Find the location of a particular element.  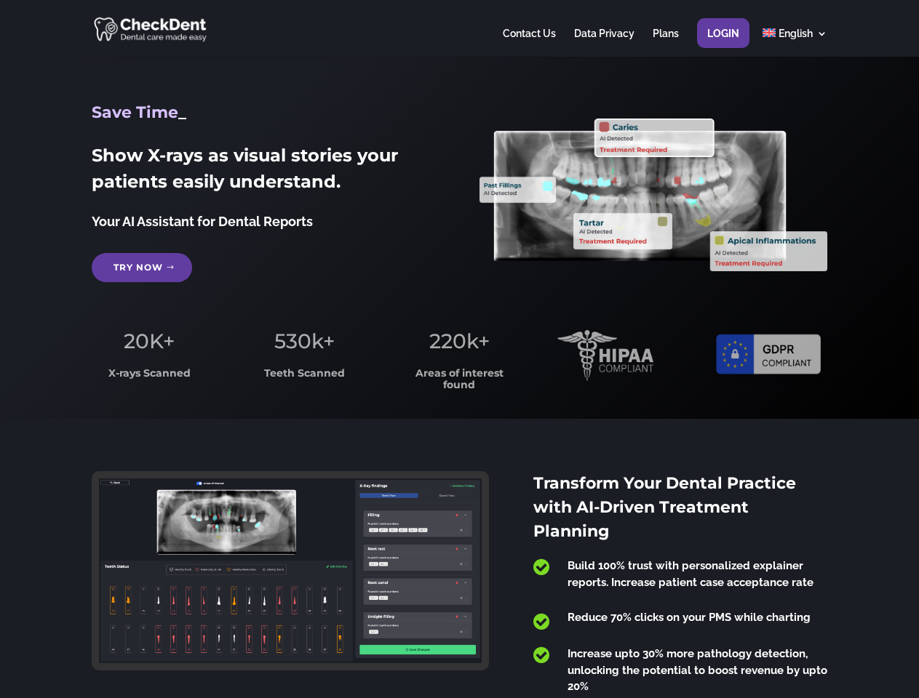

span: Transform Your Dental Practice with AI-Driven Treatment Planning is located at coordinates (664, 507).